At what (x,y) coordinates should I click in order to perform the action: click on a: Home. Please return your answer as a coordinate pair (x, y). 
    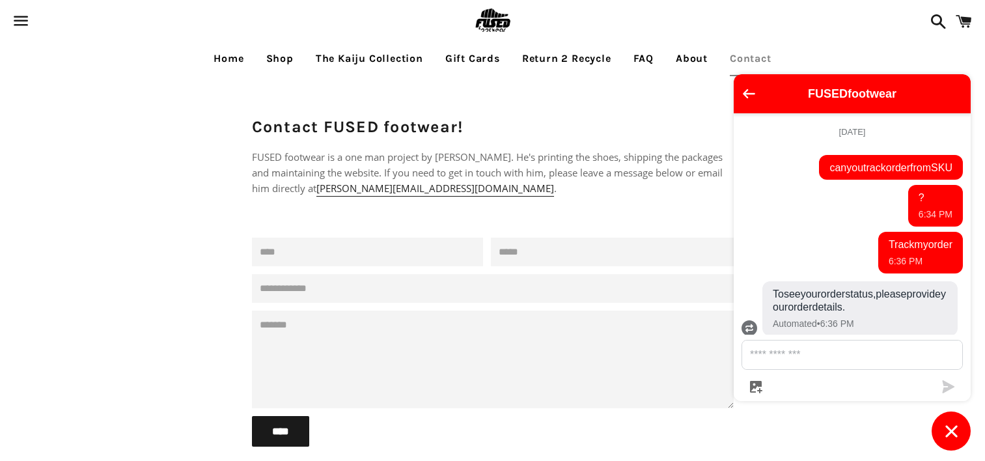
    Looking at the image, I should click on (229, 59).